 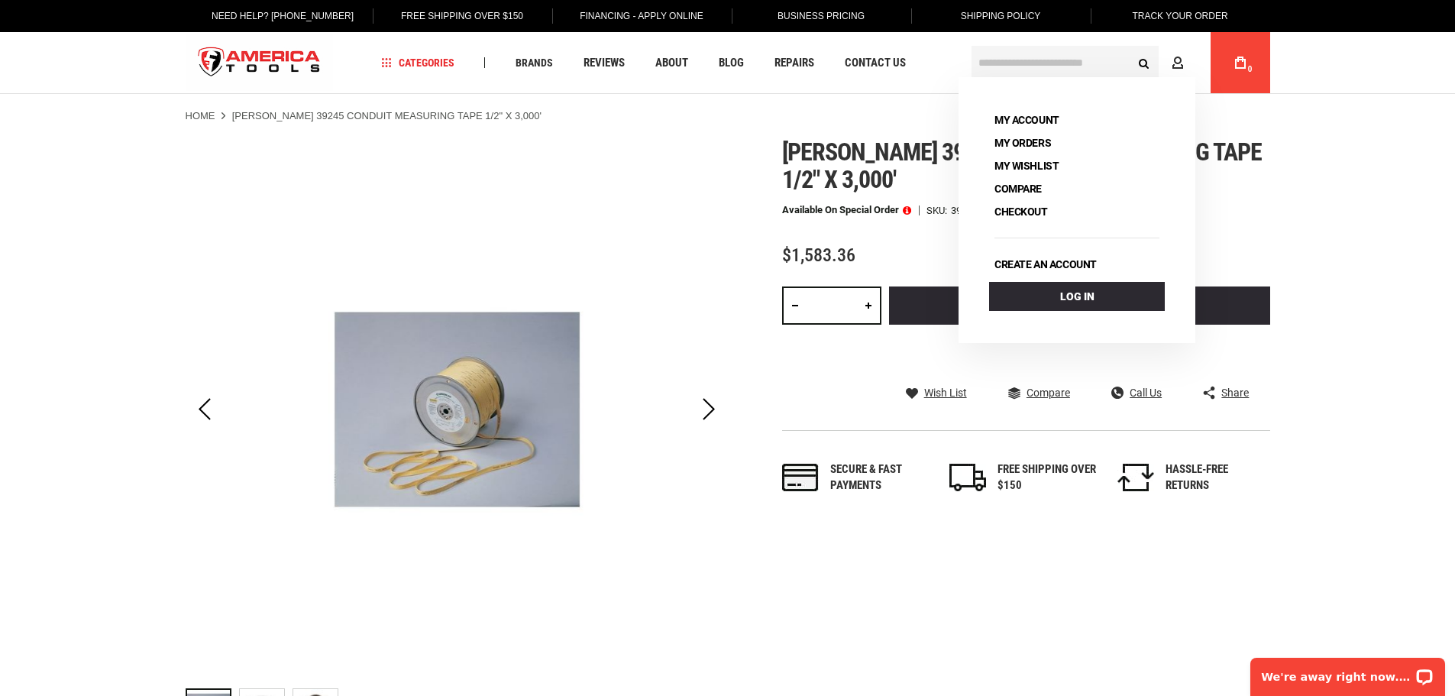 I want to click on div: Secure & fast payments, so click(x=880, y=477).